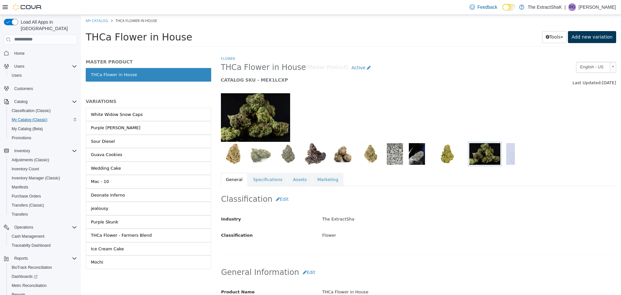 This screenshot has height=295, width=621. Describe the element at coordinates (246, 53) in the screenshot. I see `small: [Master Product]` at that location.